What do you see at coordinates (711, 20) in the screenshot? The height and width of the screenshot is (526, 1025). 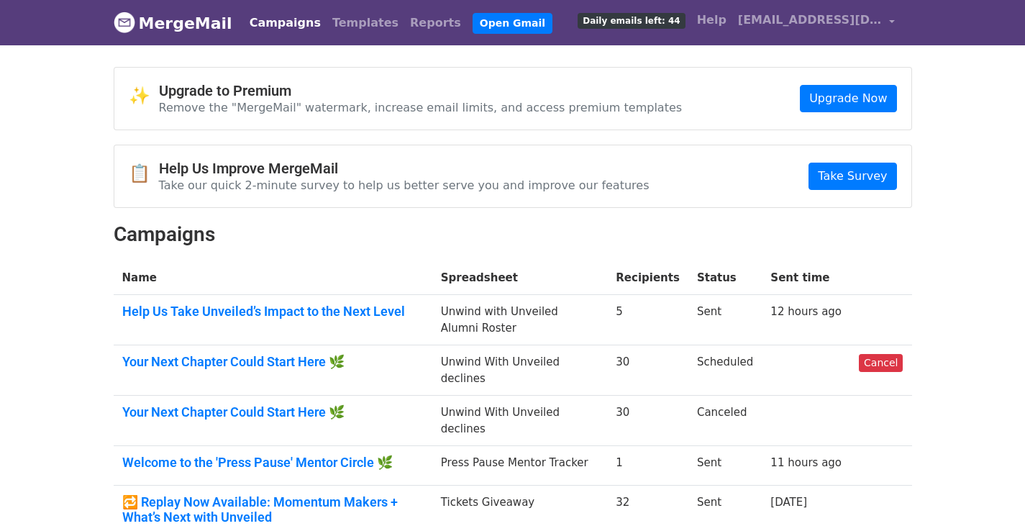 I see `a: Help` at bounding box center [711, 20].